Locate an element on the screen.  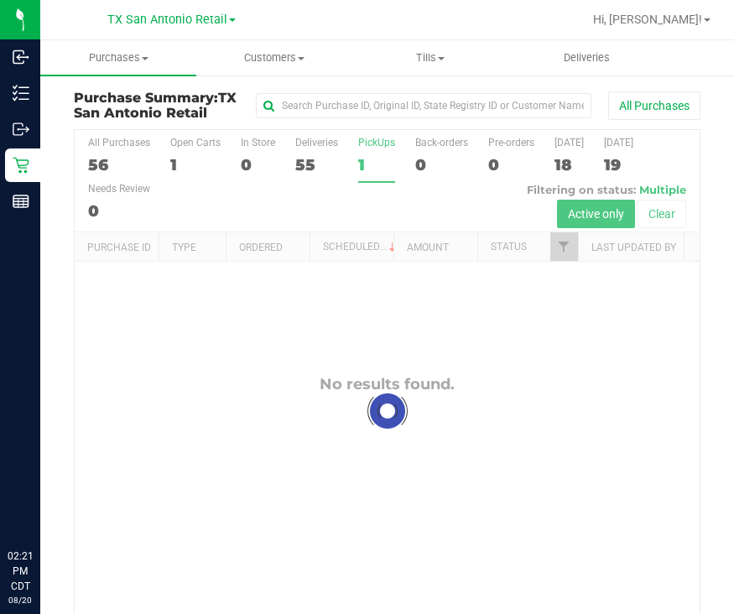
button: All Purchases is located at coordinates (655, 106).